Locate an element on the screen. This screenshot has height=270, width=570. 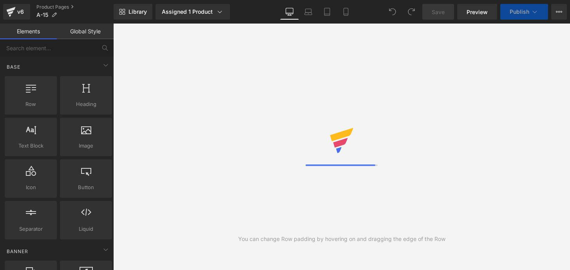
a: Laptop is located at coordinates (308, 12).